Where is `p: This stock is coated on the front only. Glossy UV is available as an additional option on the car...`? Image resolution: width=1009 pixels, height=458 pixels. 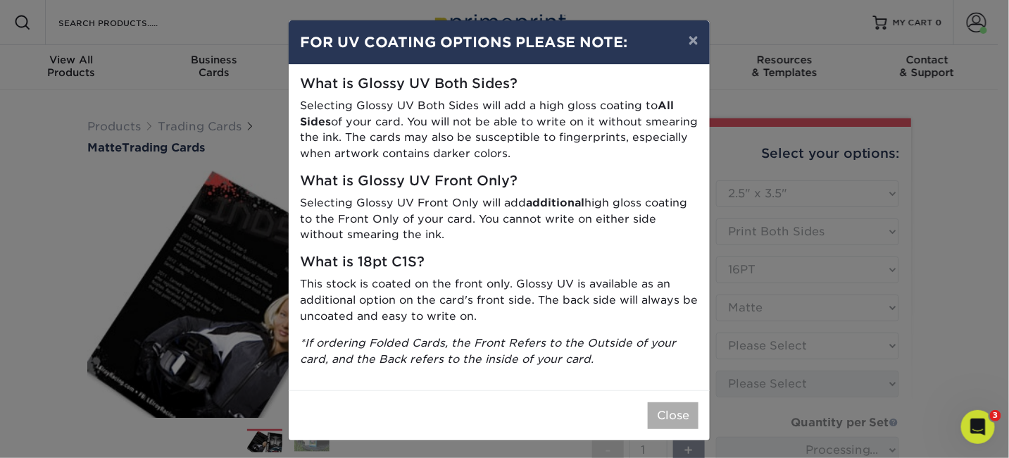
p: This stock is coated on the front only. Glossy UV is available as an additional option on the car... is located at coordinates (499, 300).